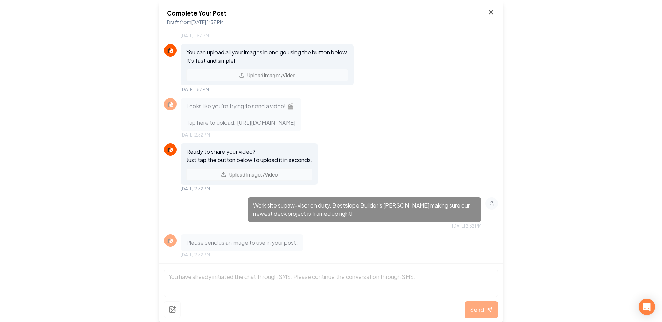  I want to click on p: You can upload all your images in one go using the button below. It’s fast and simple!, so click(267, 57).